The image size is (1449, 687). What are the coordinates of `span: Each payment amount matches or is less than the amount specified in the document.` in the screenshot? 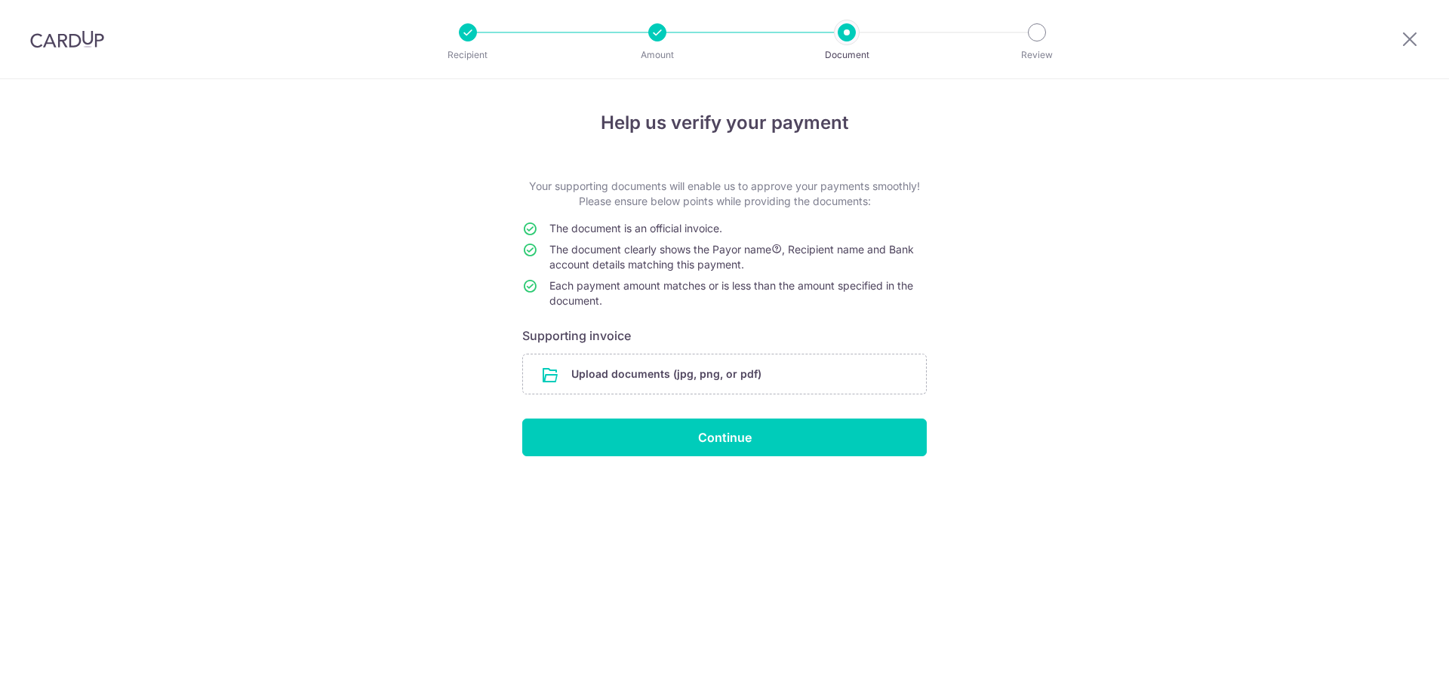 It's located at (731, 293).